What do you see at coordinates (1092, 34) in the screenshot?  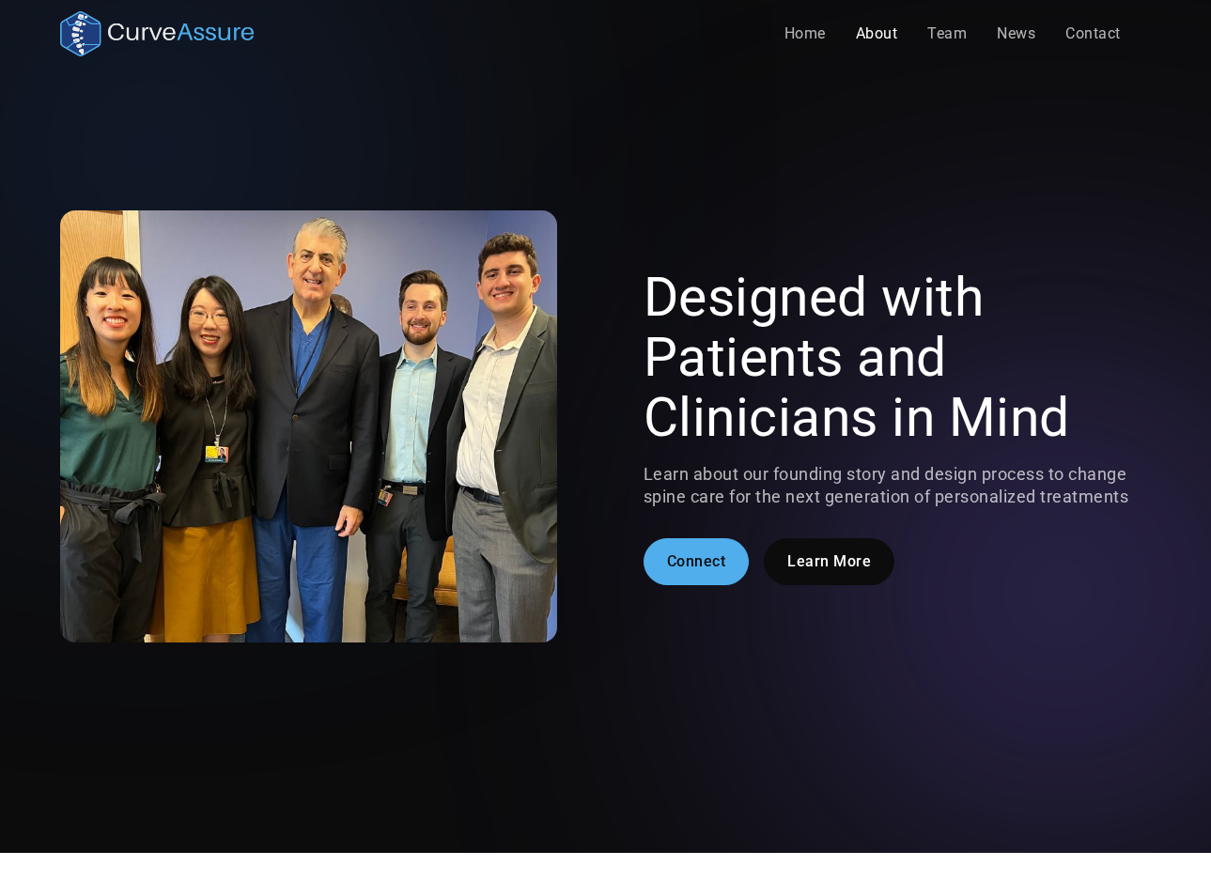 I see `a: Contact` at bounding box center [1092, 34].